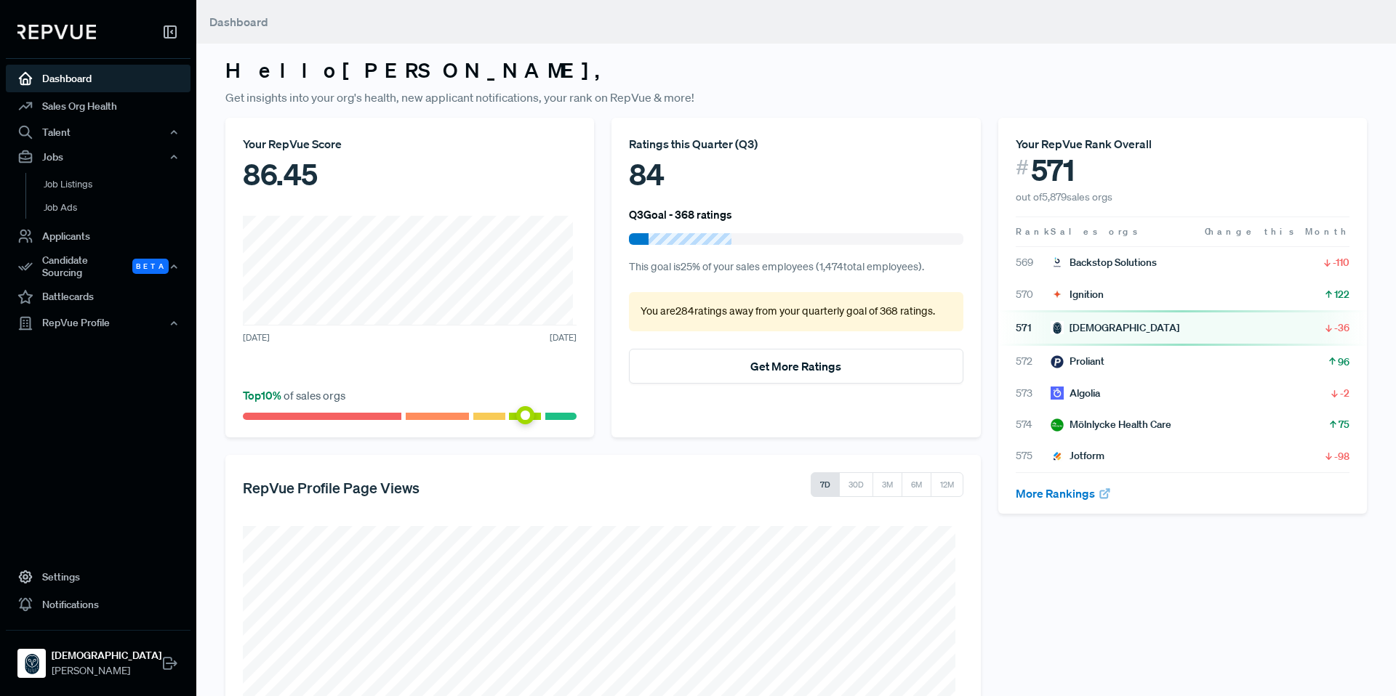 This screenshot has height=696, width=1396. What do you see at coordinates (1057, 263) in the screenshot?
I see `img: Backstop Solutions` at bounding box center [1057, 263].